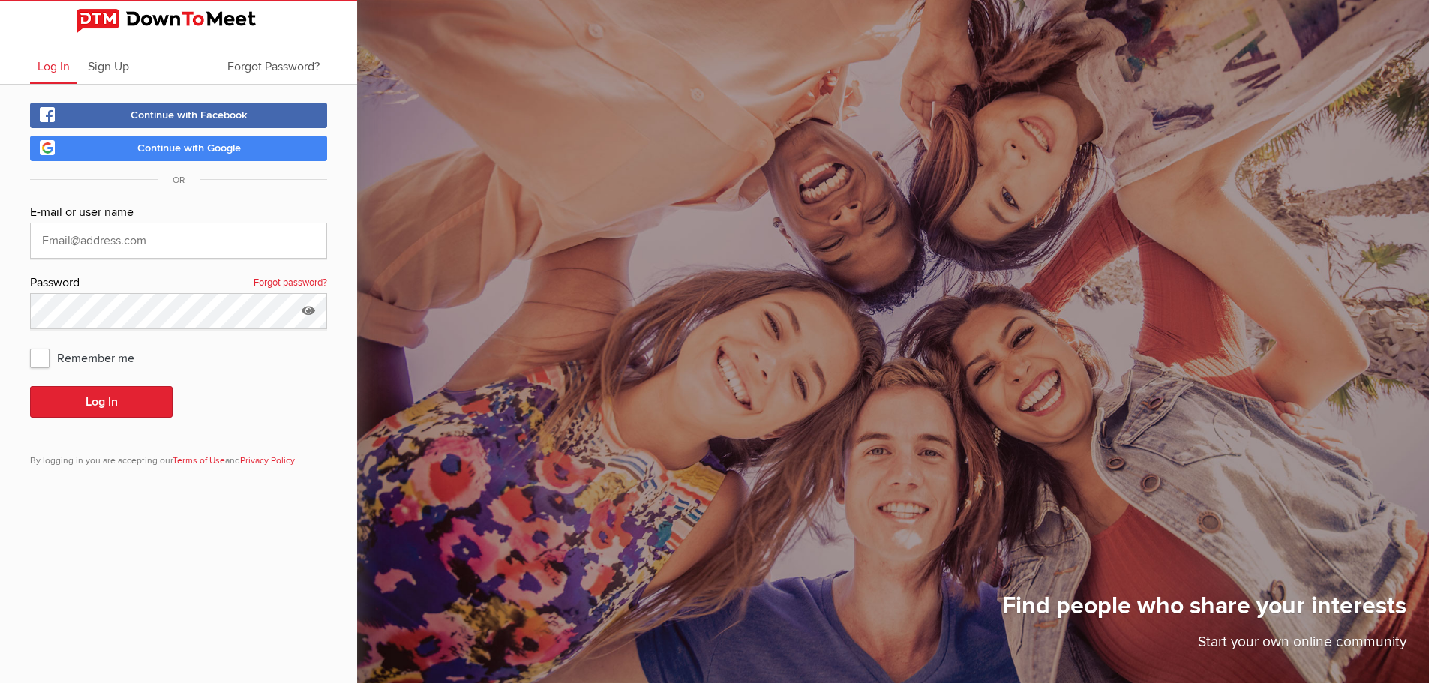 Image resolution: width=1429 pixels, height=683 pixels. What do you see at coordinates (189, 148) in the screenshot?
I see `span: Continue with Google` at bounding box center [189, 148].